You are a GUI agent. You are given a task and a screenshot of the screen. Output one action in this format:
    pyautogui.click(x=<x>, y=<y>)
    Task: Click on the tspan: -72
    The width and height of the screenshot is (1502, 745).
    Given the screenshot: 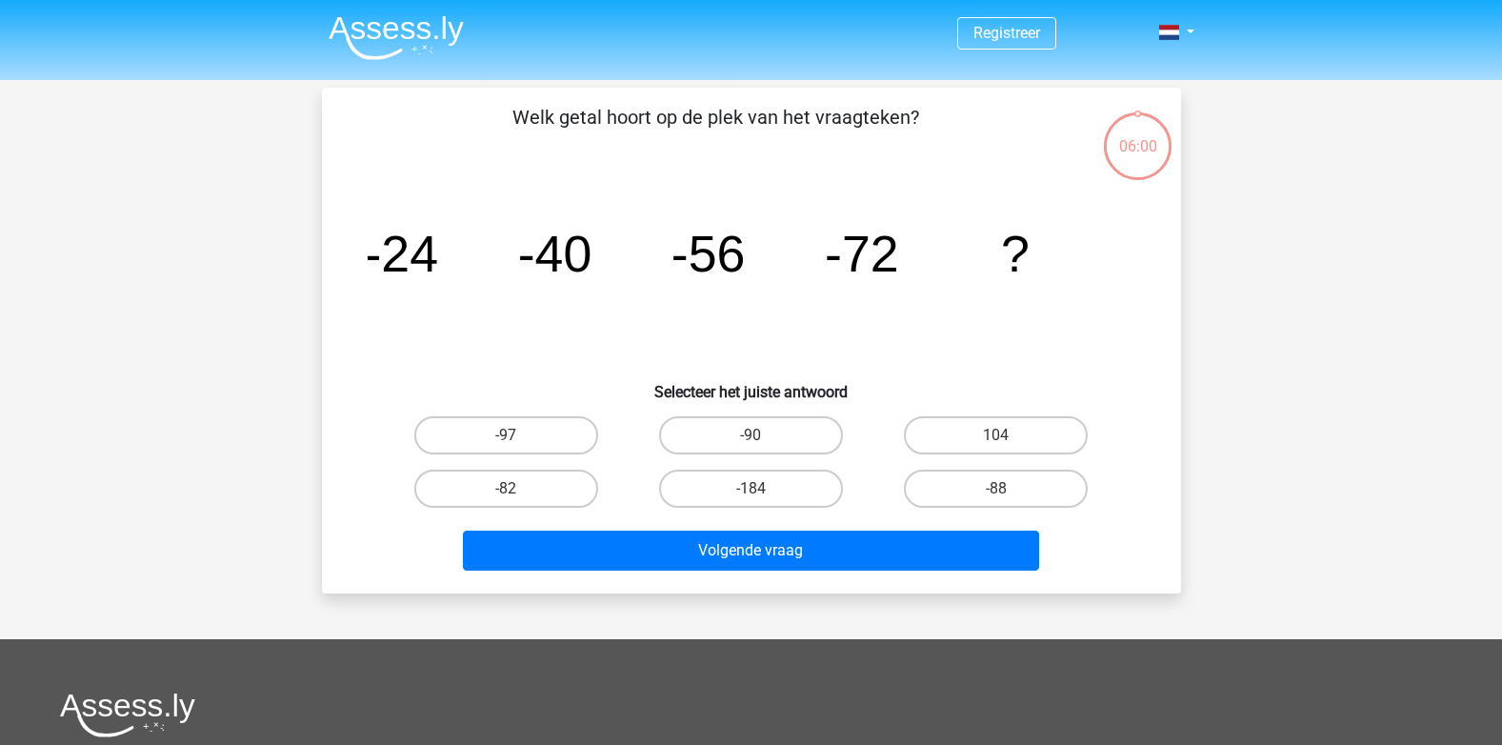 What is the action you would take?
    pyautogui.click(x=862, y=253)
    